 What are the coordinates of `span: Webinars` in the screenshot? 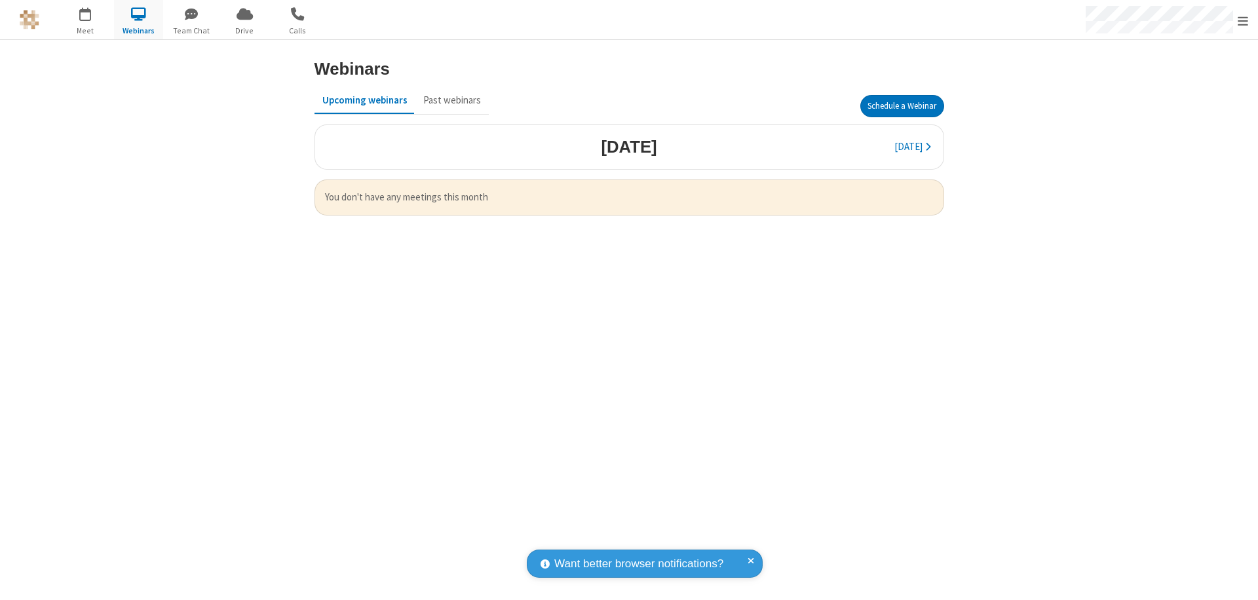 It's located at (138, 31).